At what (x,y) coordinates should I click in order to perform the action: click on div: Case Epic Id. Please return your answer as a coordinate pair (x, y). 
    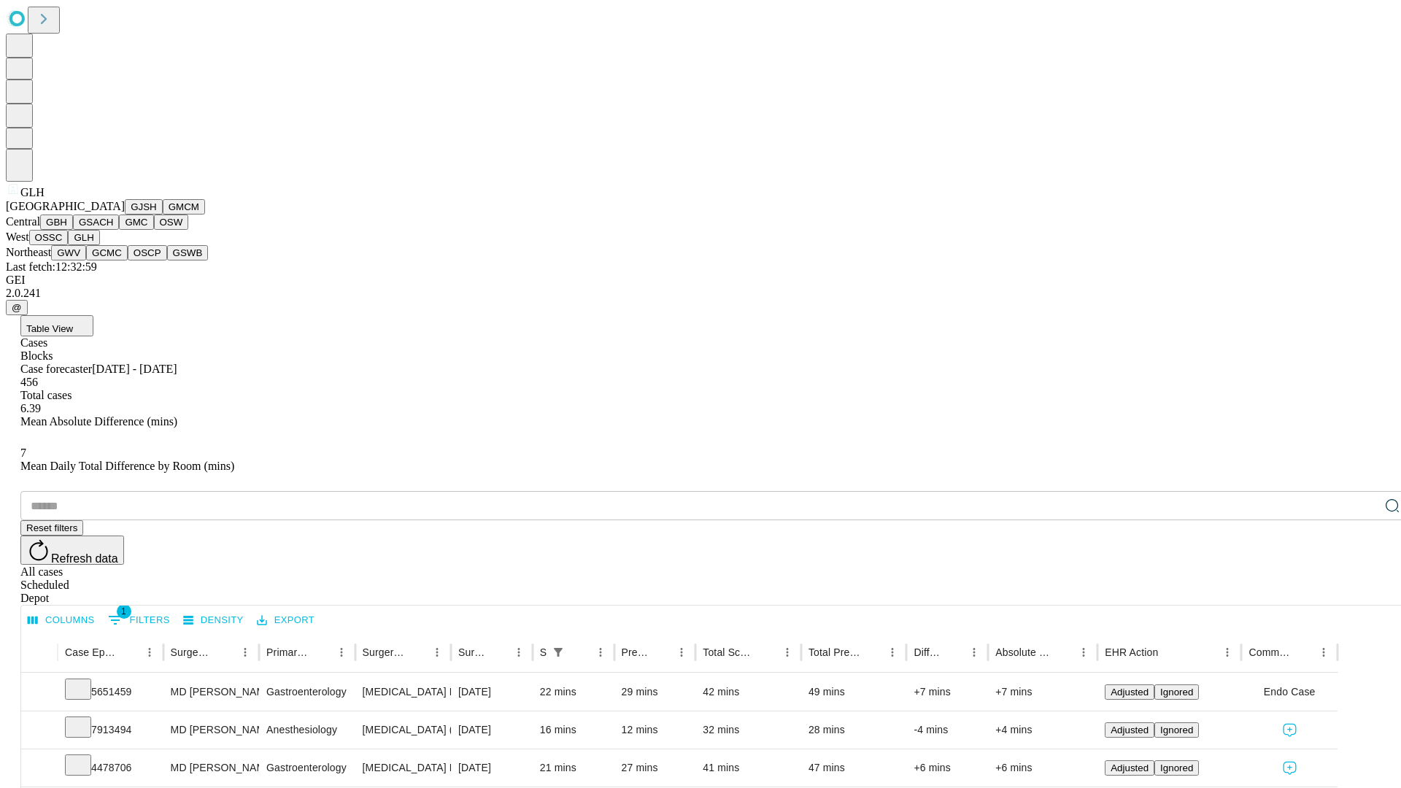
    Looking at the image, I should click on (91, 653).